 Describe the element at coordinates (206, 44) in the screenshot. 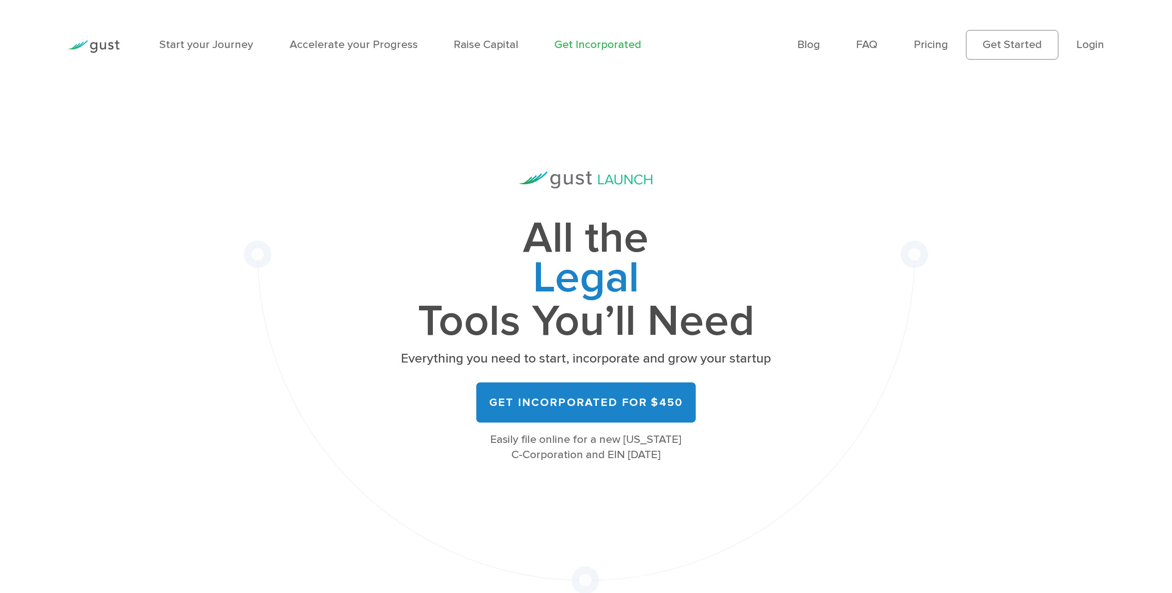

I see `a: Start your Journey` at that location.